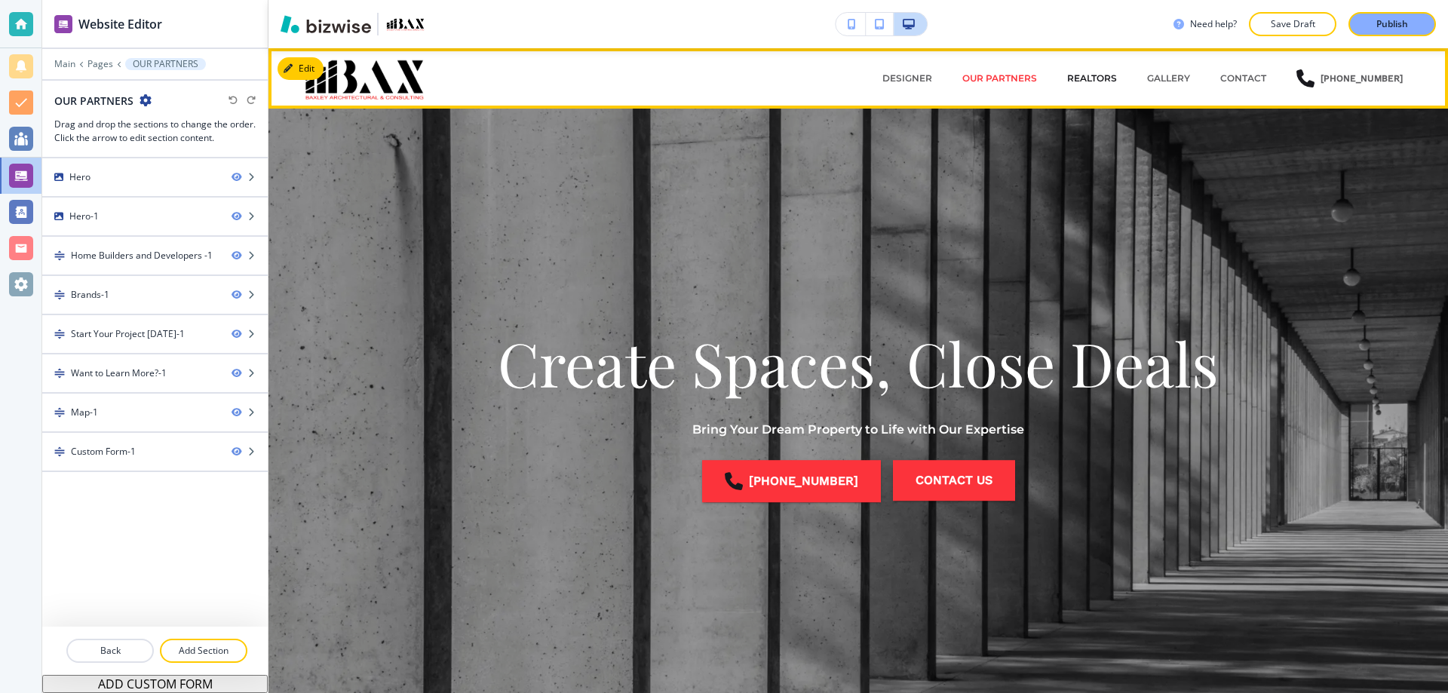  I want to click on p: GALLERY, so click(1169, 78).